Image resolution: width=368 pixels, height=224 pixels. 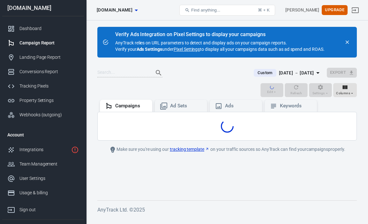 What do you see at coordinates (347, 42) in the screenshot?
I see `button: close` at bounding box center [347, 42].